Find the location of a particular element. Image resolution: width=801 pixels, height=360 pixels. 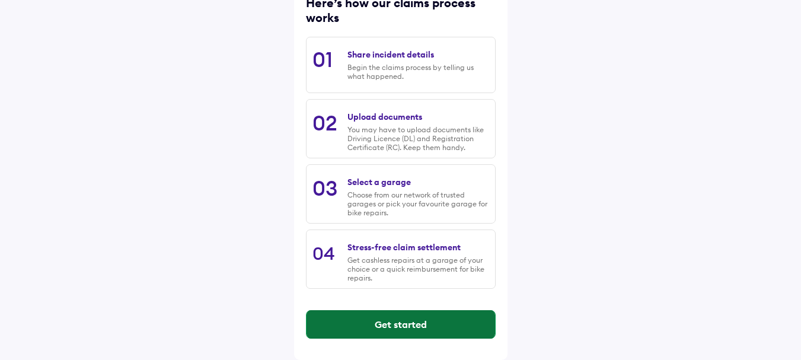

button: Get started is located at coordinates (401, 324).